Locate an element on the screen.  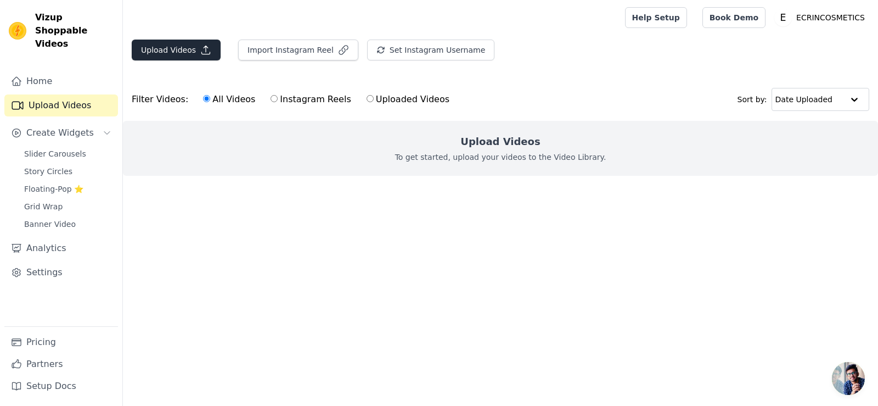
input: Instagram Reels is located at coordinates (274, 98).